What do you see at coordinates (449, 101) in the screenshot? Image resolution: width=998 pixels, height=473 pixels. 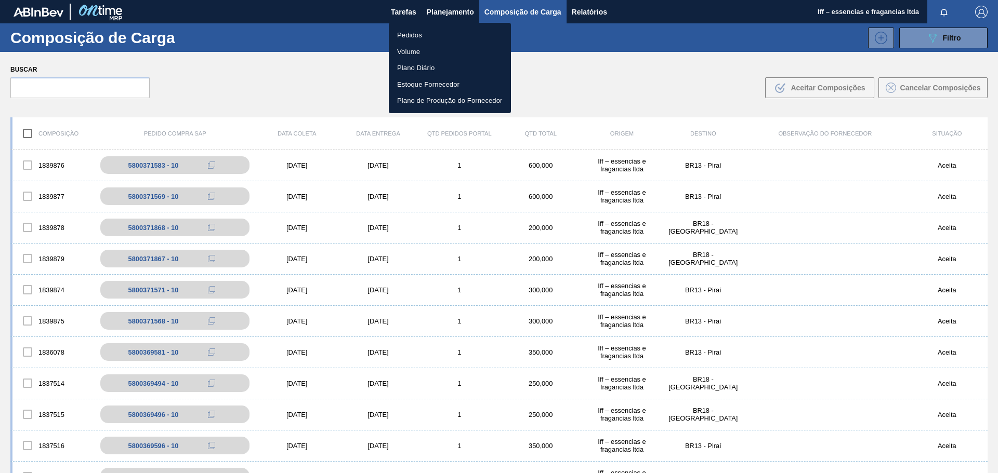 I see `a: Plano de Produção do Fornecedor` at bounding box center [449, 101].